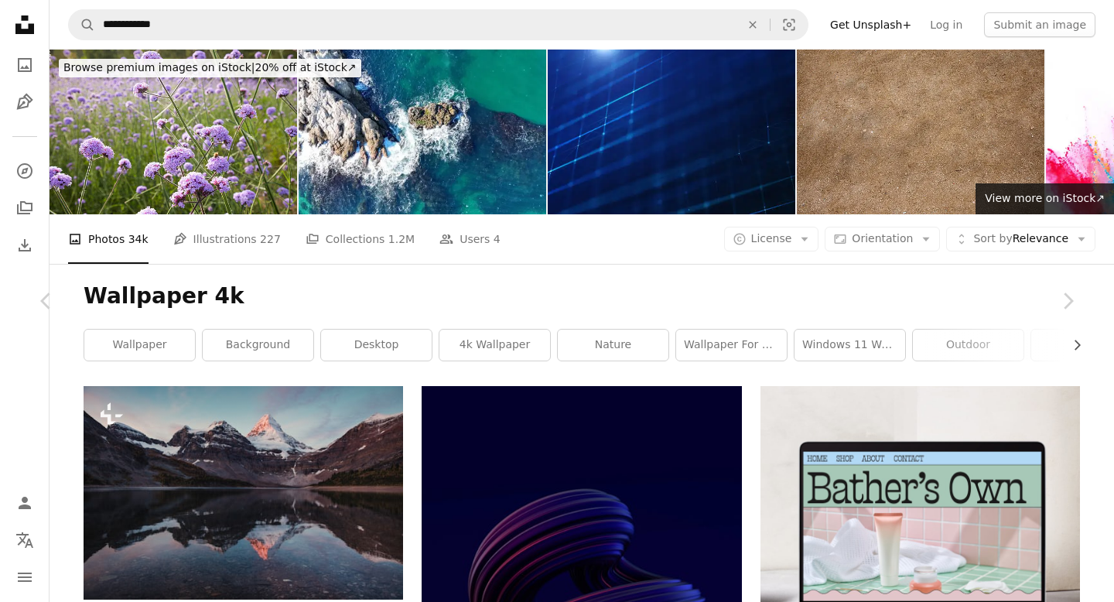 This screenshot has height=602, width=1114. Describe the element at coordinates (376, 345) in the screenshot. I see `a: desktop` at that location.